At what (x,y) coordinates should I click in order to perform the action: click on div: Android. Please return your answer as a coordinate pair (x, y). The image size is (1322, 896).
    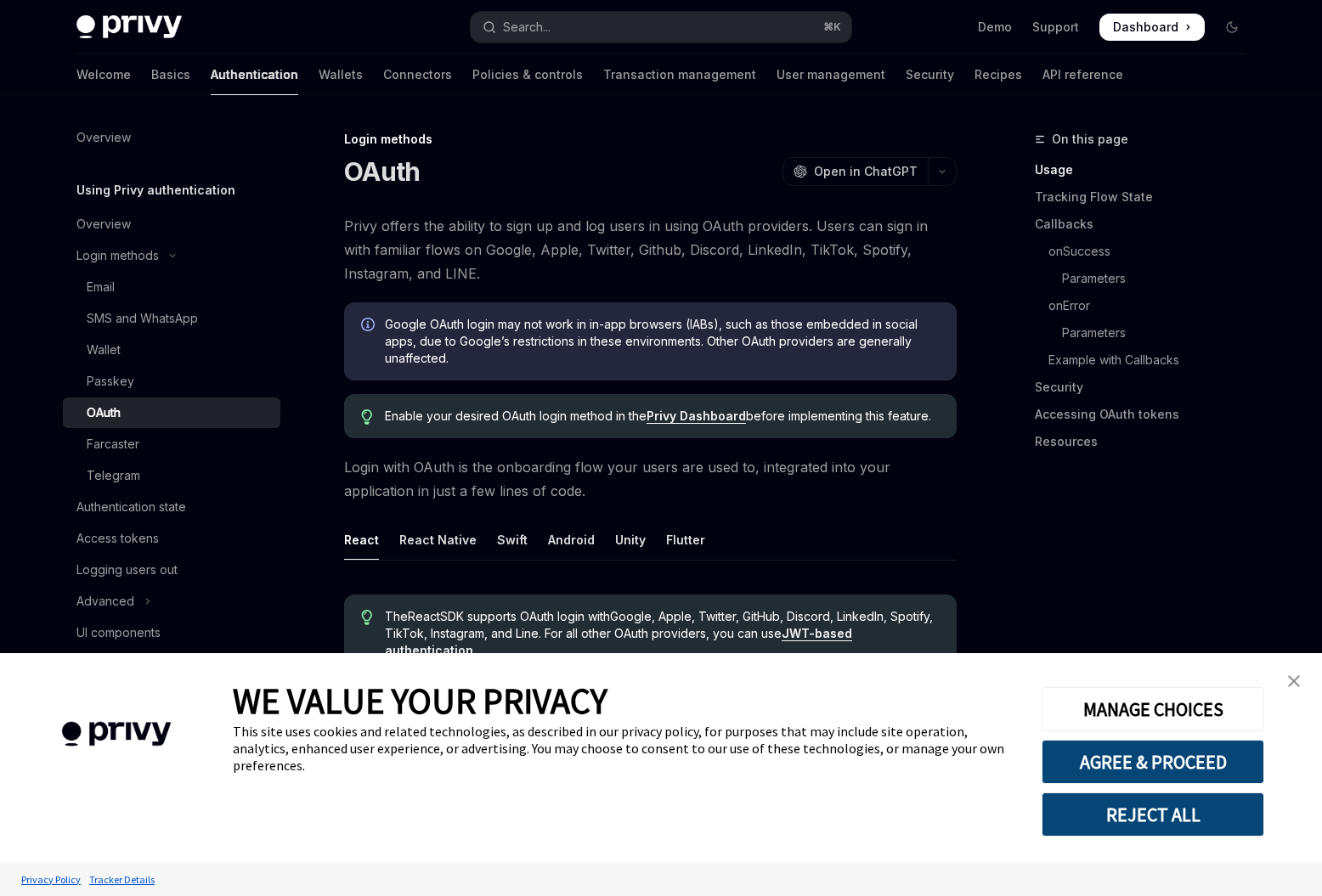
    Looking at the image, I should click on (570, 540).